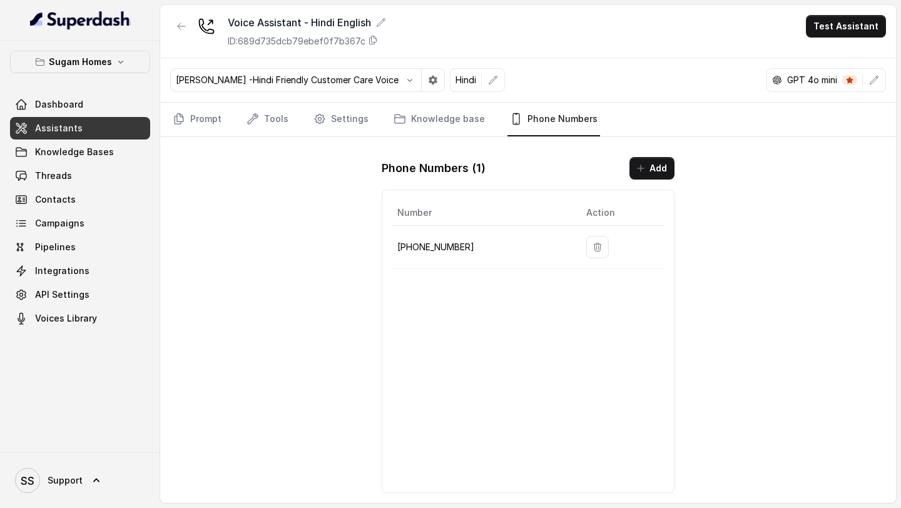  Describe the element at coordinates (65, 481) in the screenshot. I see `span: Support` at that location.